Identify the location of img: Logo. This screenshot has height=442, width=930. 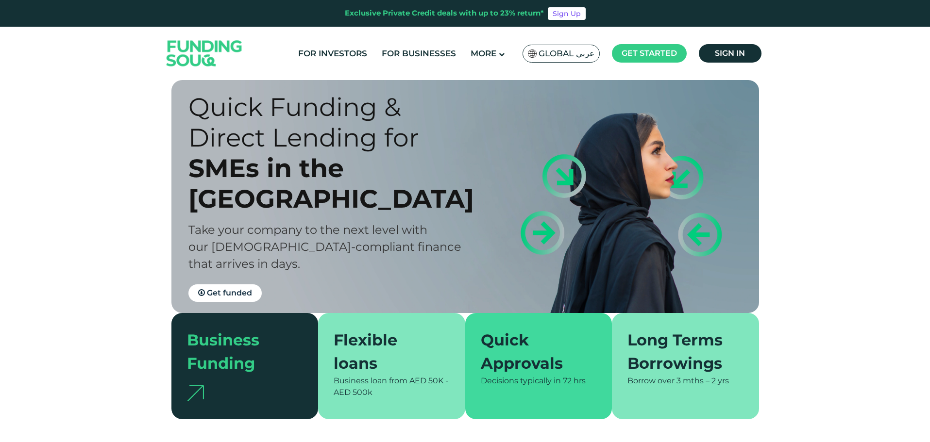
(204, 53).